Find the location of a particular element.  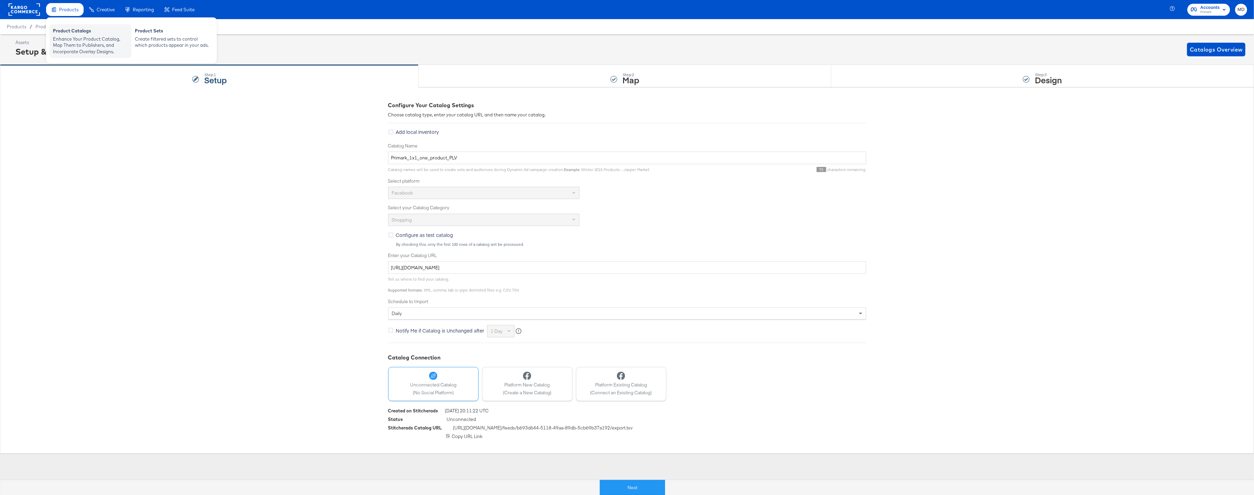

div: Choose catalog type, enter your catalog URL and then name your catalog. is located at coordinates (627, 115).